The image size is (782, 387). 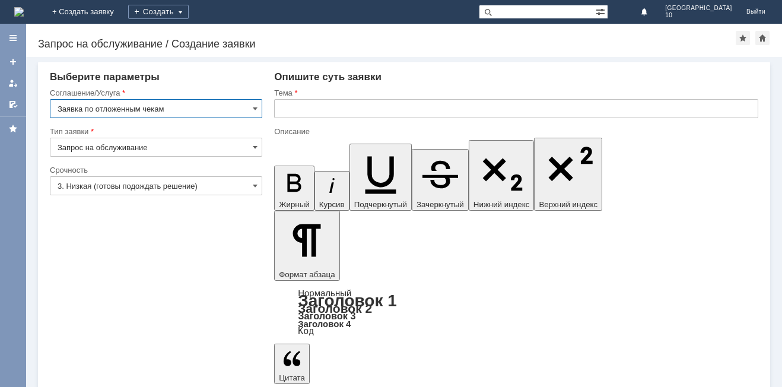 I want to click on div: Создать, so click(x=158, y=12).